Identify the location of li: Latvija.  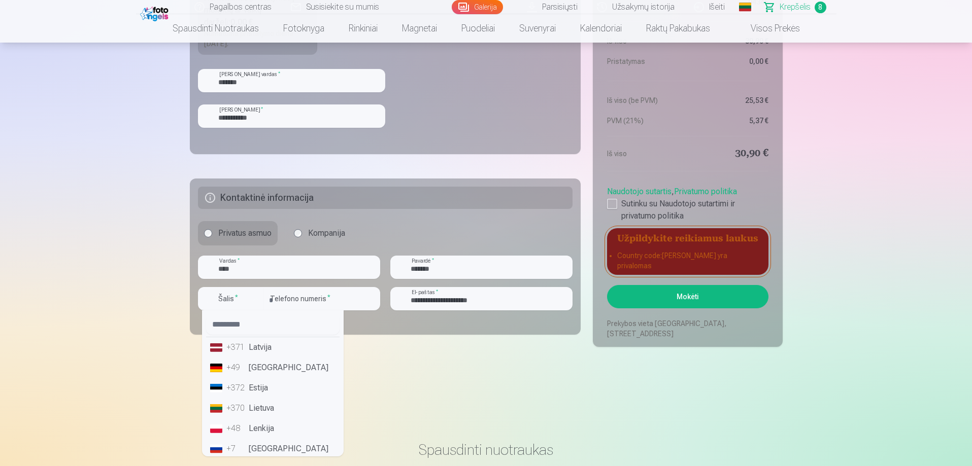
(273, 348).